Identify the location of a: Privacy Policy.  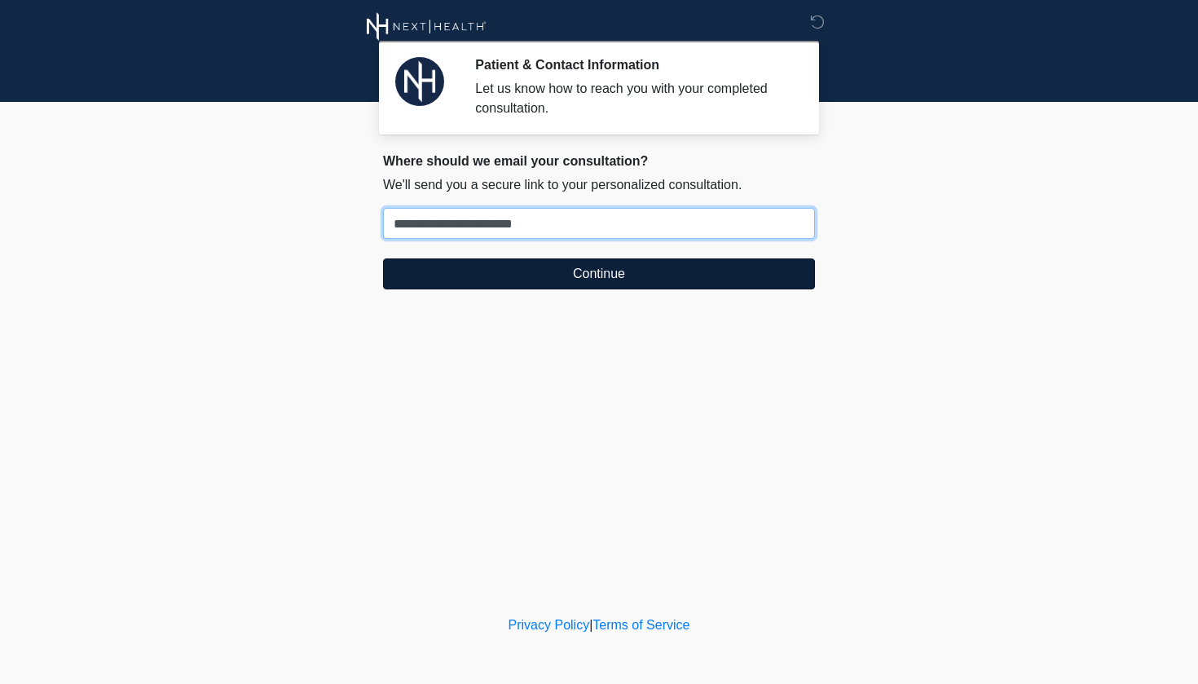
(549, 624).